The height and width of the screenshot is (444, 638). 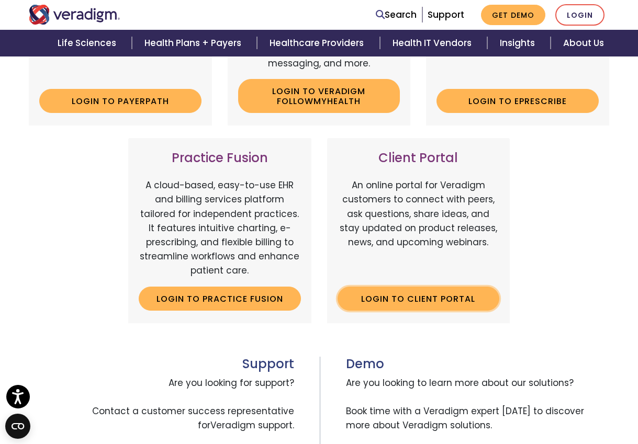 I want to click on a: Login to Practice Fusion, so click(x=220, y=299).